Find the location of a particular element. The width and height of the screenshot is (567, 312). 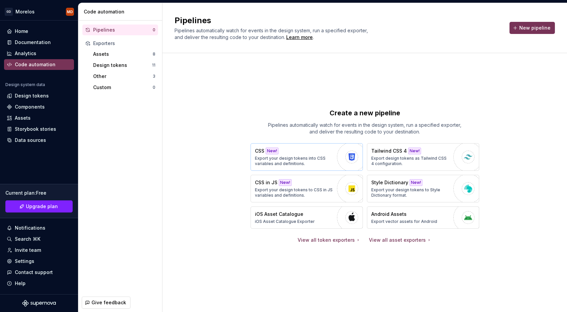

button: Give feedback is located at coordinates (106, 303).